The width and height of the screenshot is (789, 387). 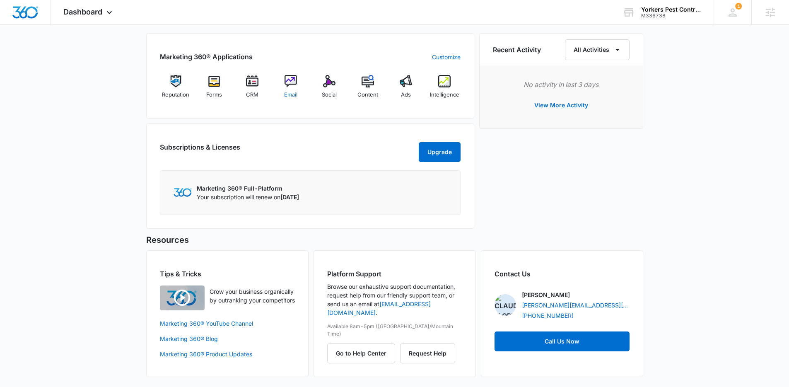 What do you see at coordinates (364, 353) in the screenshot?
I see `a: Go to Help Center` at bounding box center [364, 353].